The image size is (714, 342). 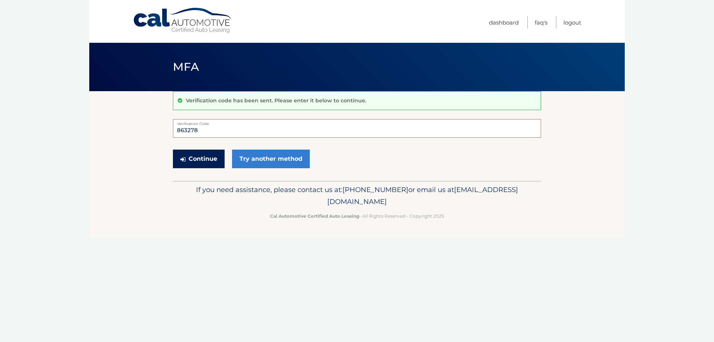 What do you see at coordinates (186, 67) in the screenshot?
I see `span: MFA` at bounding box center [186, 67].